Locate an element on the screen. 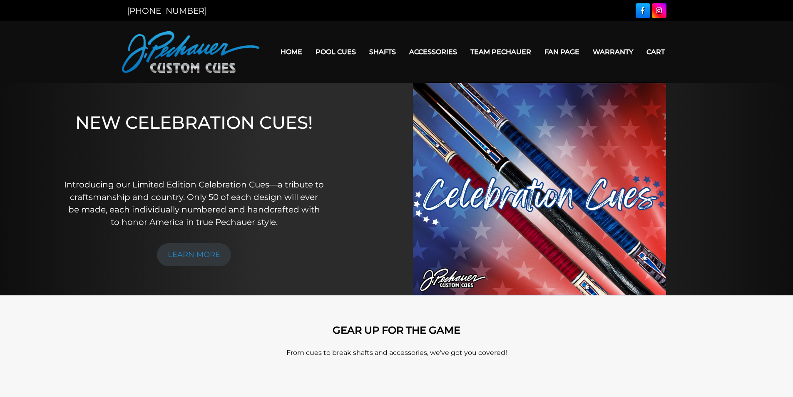 The width and height of the screenshot is (793, 397). a: Team Pechauer is located at coordinates (501, 52).